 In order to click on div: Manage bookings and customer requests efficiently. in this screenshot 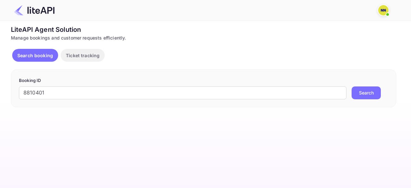, I will do `click(204, 38)`.